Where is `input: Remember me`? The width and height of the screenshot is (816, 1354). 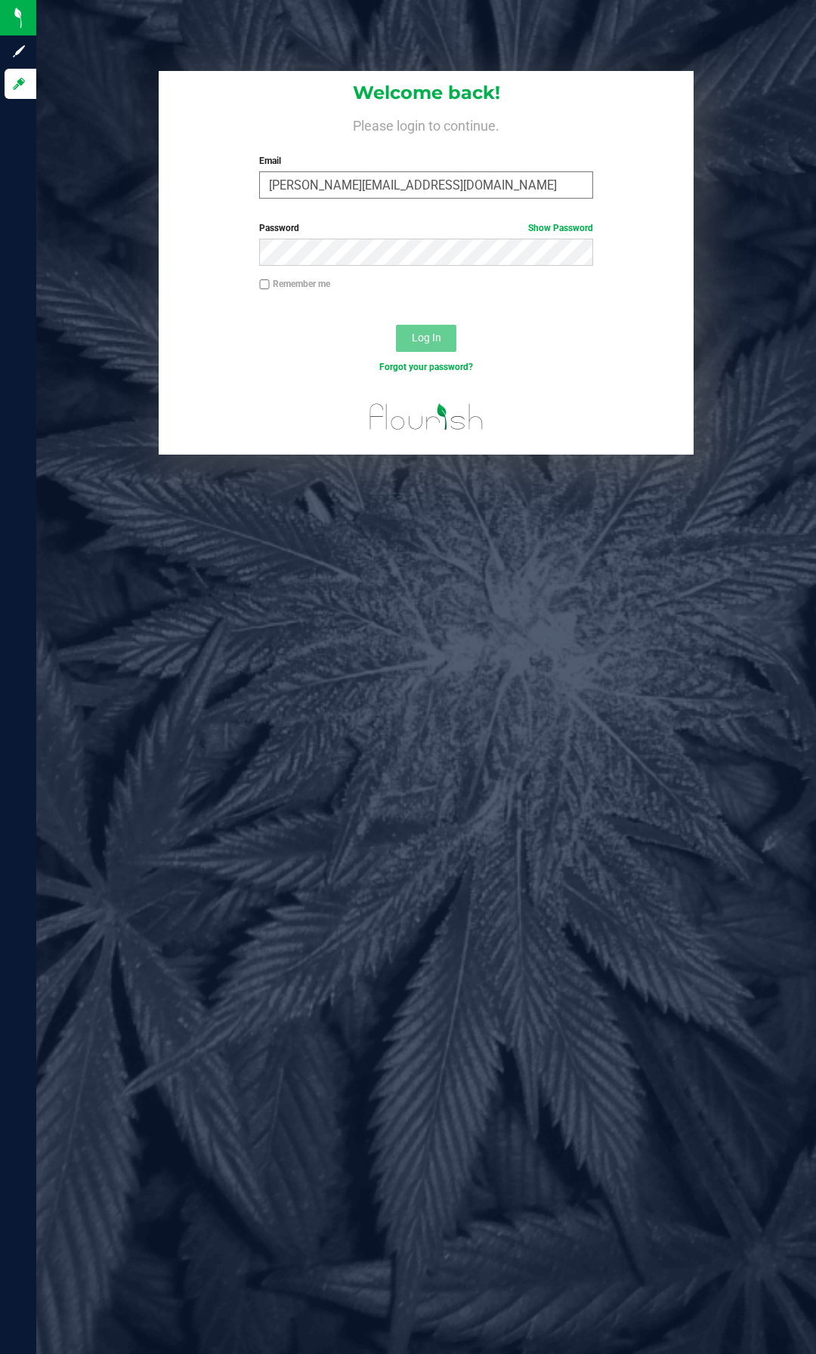
input: Remember me is located at coordinates (264, 285).